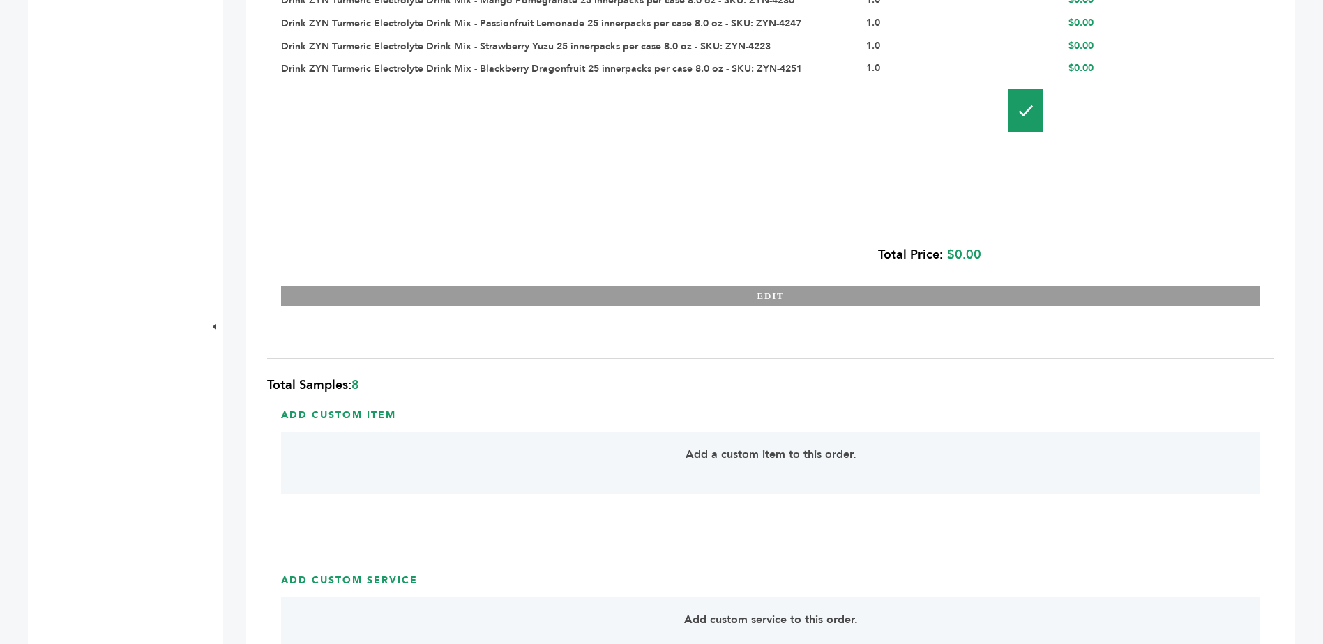 This screenshot has height=644, width=1323. Describe the element at coordinates (771, 581) in the screenshot. I see `h3: Add Custom Service` at that location.